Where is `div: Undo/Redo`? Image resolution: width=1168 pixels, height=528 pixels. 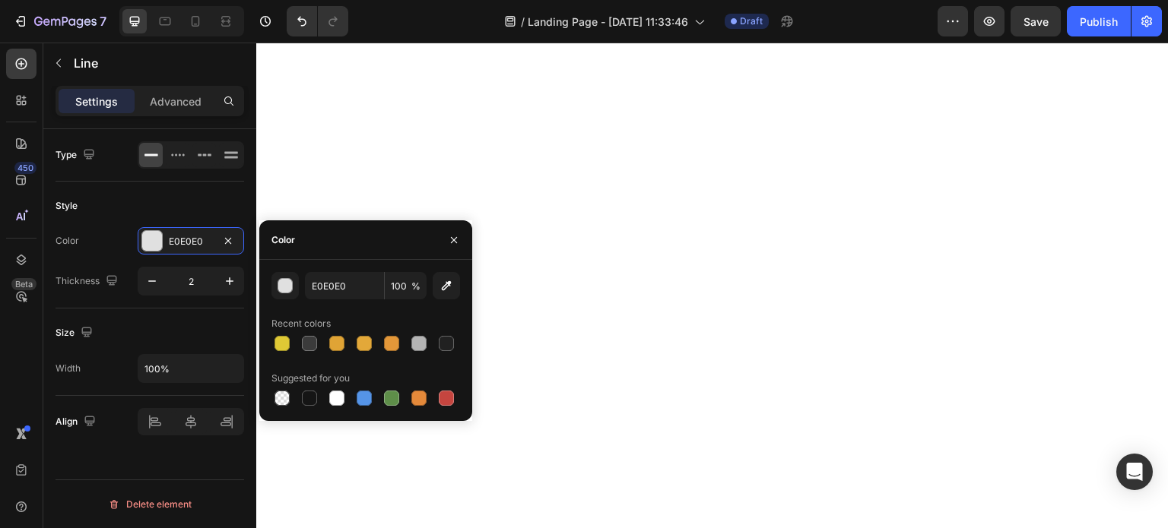
div: Undo/Redo is located at coordinates (317, 21).